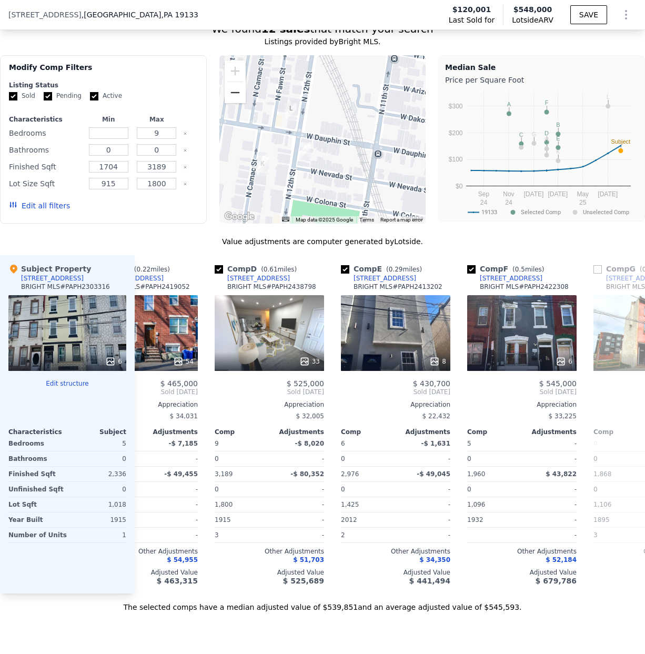  Describe the element at coordinates (145, 287) in the screenshot. I see `div: BRIGHT MLS # PAPH2419052` at that location.